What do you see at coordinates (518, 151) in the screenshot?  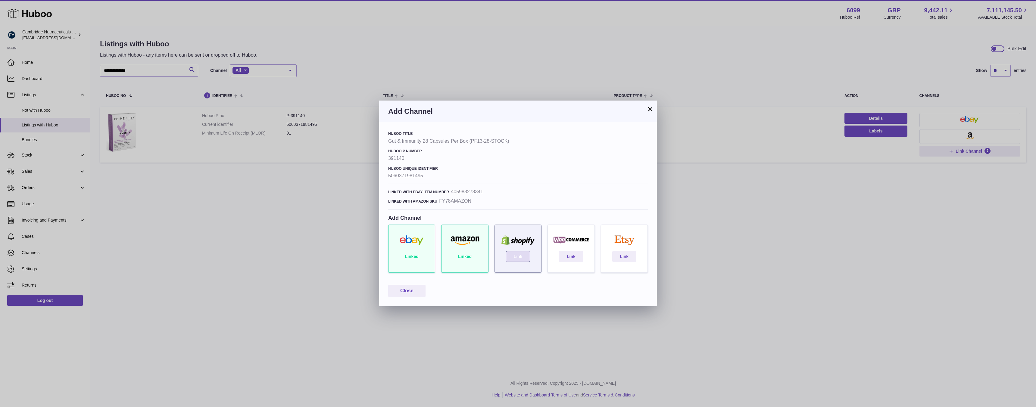 I see `h4: Huboo P number` at bounding box center [518, 151].